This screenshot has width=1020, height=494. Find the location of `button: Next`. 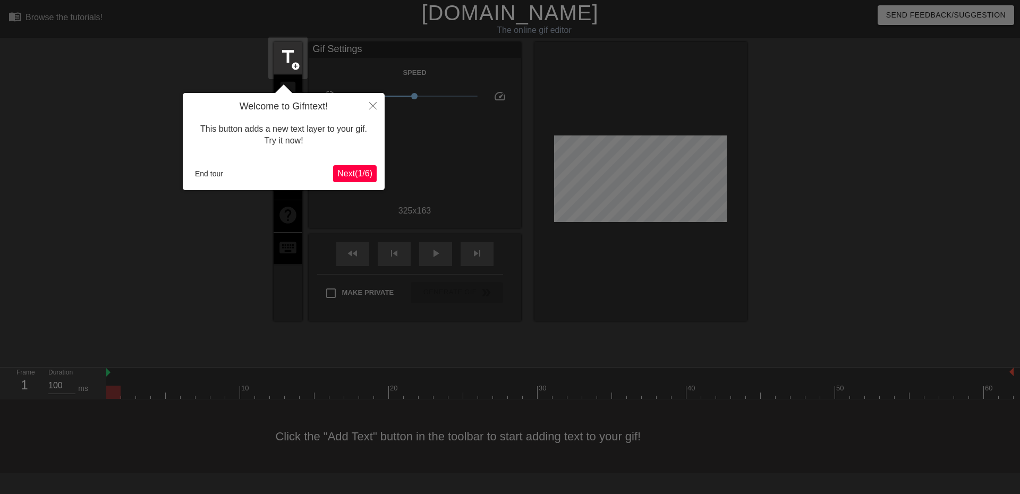

button: Next is located at coordinates (355, 174).